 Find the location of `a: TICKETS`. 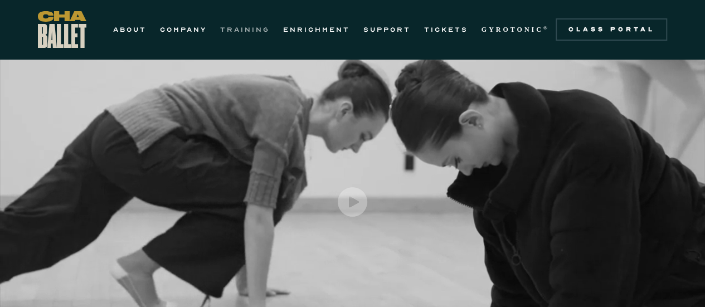

a: TICKETS is located at coordinates (446, 30).